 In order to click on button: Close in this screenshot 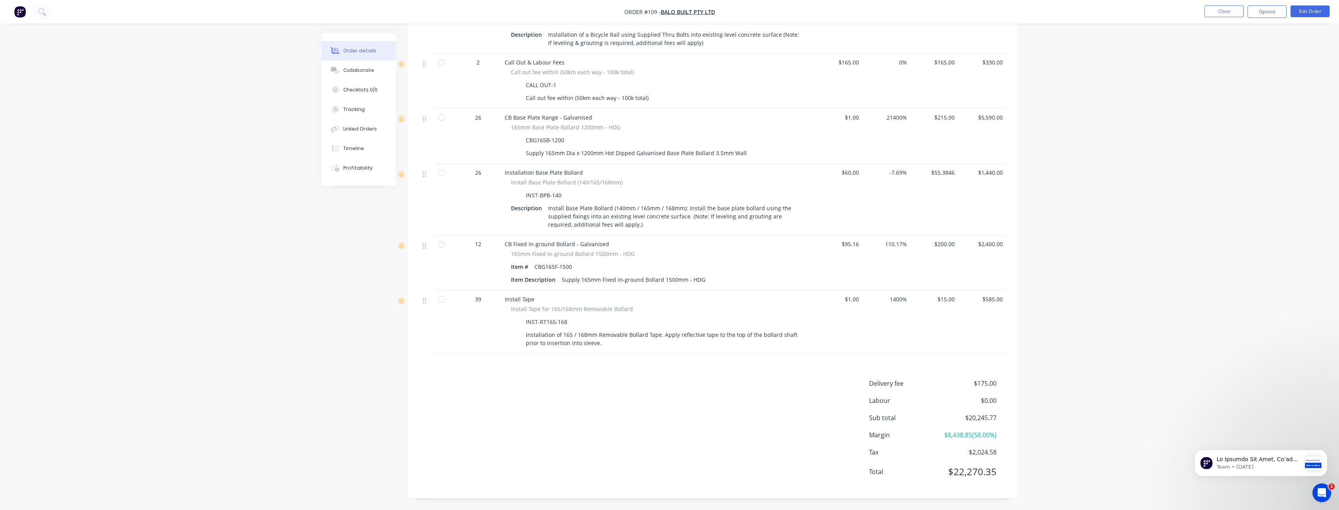, I will do `click(1224, 11)`.